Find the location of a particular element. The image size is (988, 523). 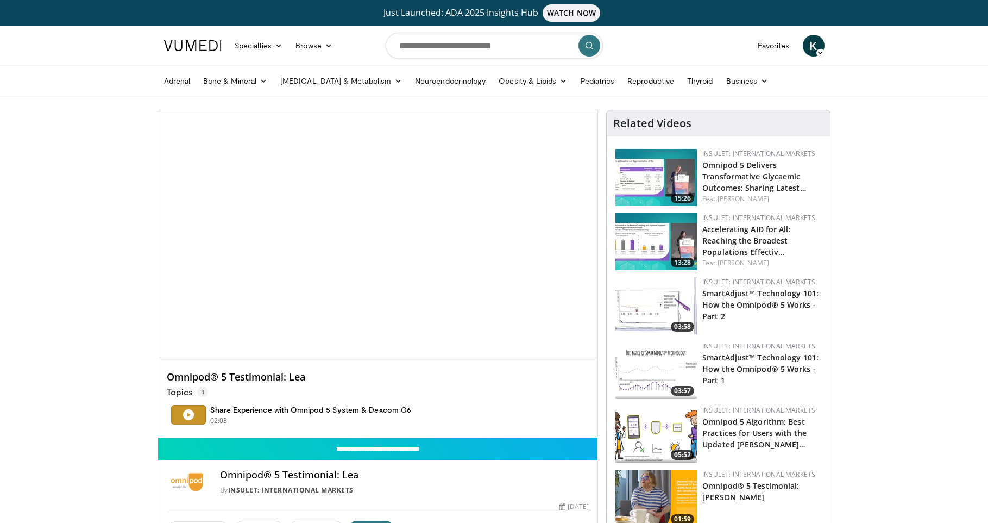

span: K is located at coordinates (814, 46).